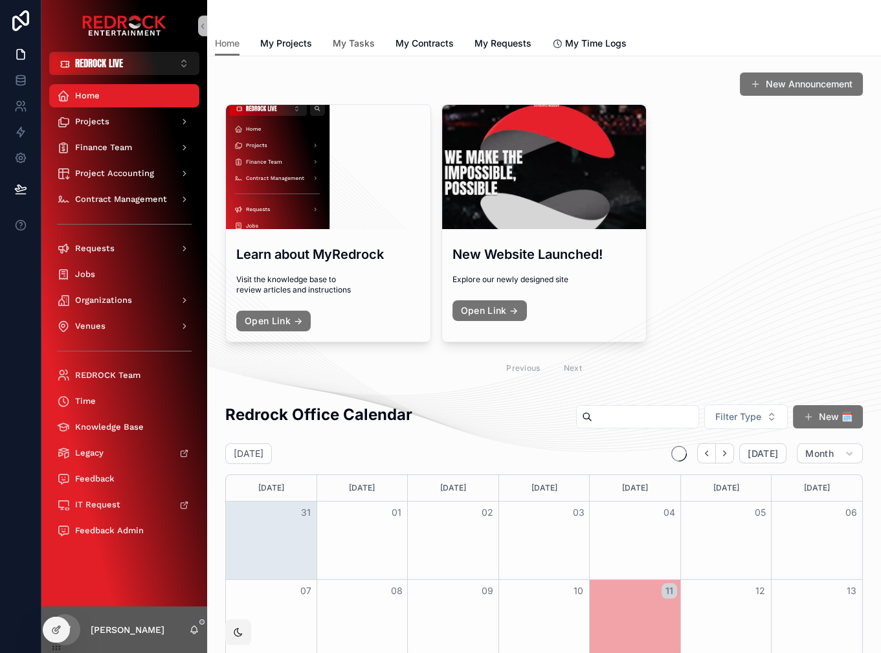 This screenshot has height=653, width=881. What do you see at coordinates (328, 223) in the screenshot?
I see `a: Learn about MyRedrockVisit the knowledge base to review articles and instructionsOpen Link →` at bounding box center [328, 223].